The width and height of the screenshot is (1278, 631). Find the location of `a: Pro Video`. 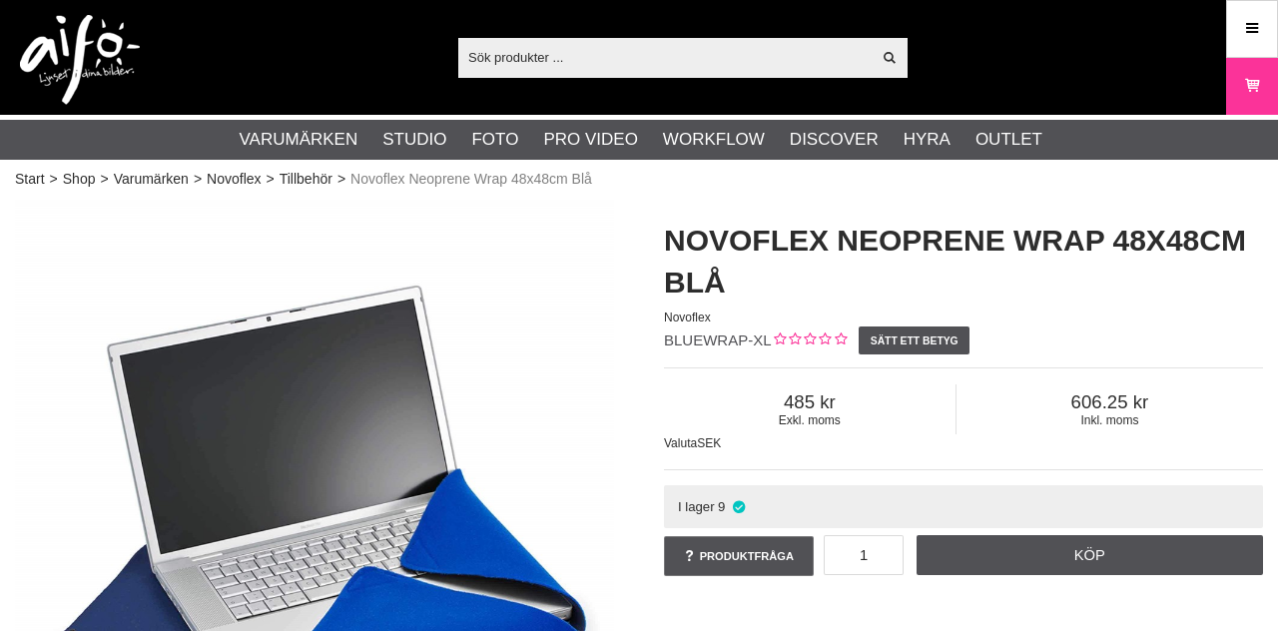

a: Pro Video is located at coordinates (590, 140).